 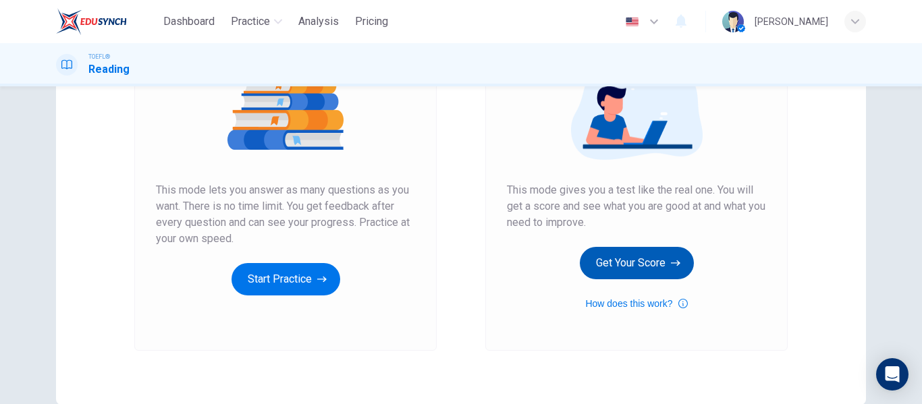 I want to click on span: This mode gives you a test like the real one. You will get a score and see what you are good at a..., so click(x=637, y=207).